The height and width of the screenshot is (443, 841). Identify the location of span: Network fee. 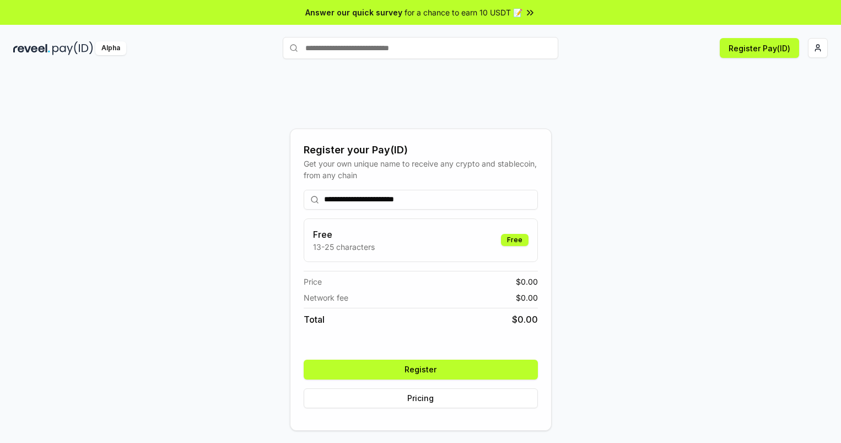
(326, 297).